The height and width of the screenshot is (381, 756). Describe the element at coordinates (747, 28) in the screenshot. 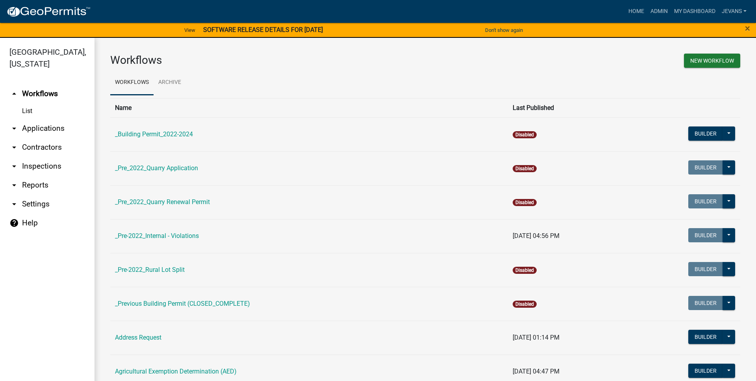

I see `button: Close` at that location.